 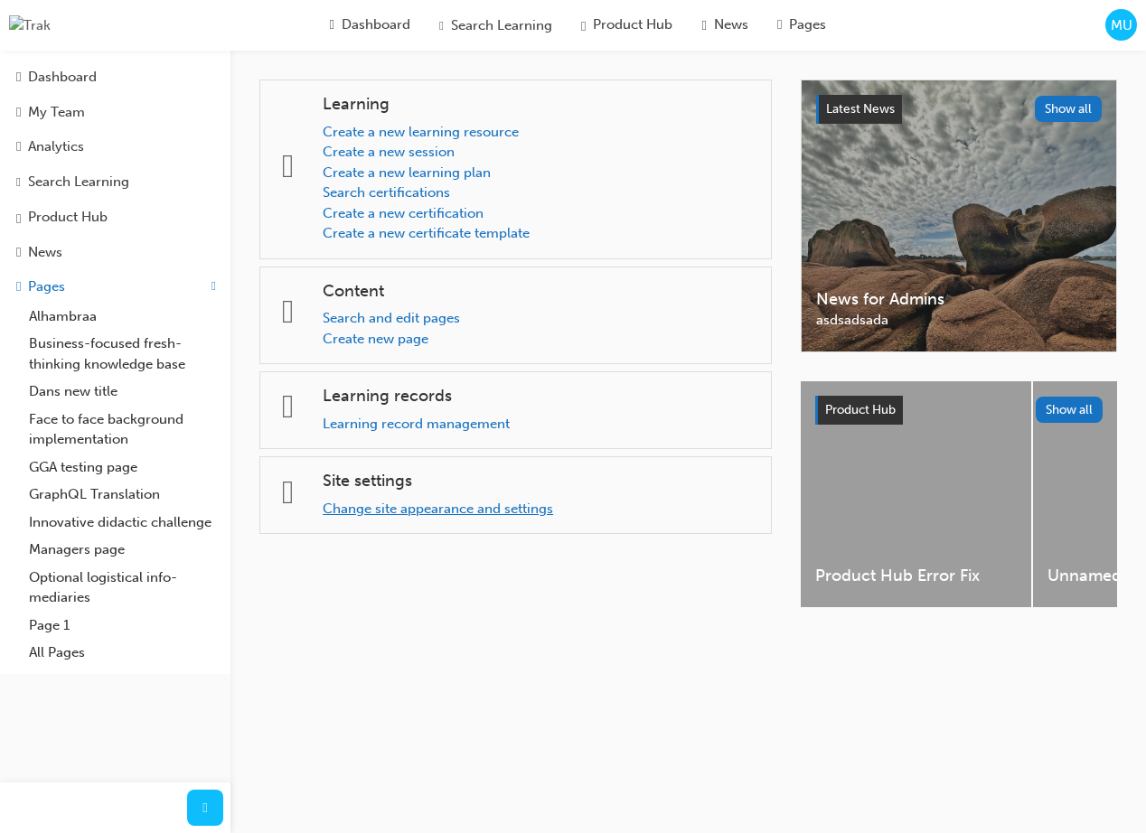 What do you see at coordinates (403, 213) in the screenshot?
I see `a: Create a new certification` at bounding box center [403, 213].